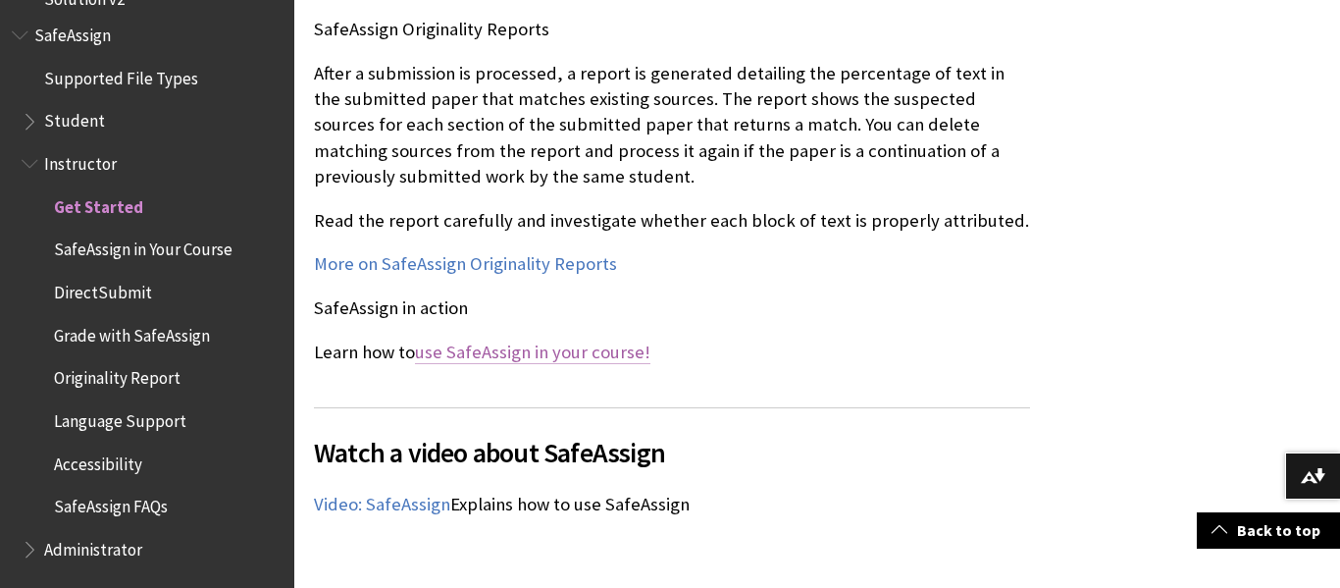  I want to click on p: Explains how to use SafeAssign, so click(672, 504).